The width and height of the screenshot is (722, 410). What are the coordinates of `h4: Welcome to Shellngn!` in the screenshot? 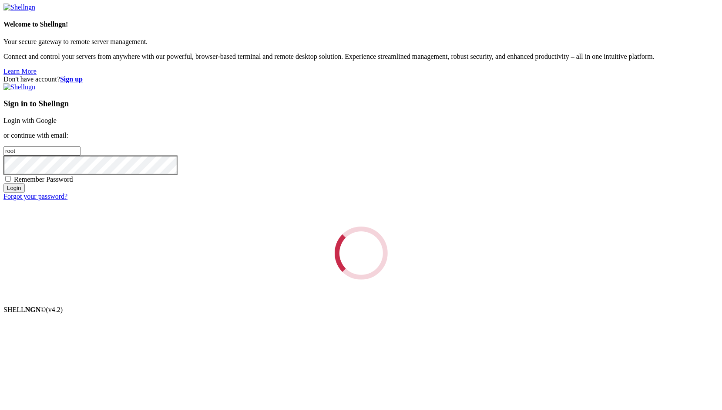 It's located at (361, 24).